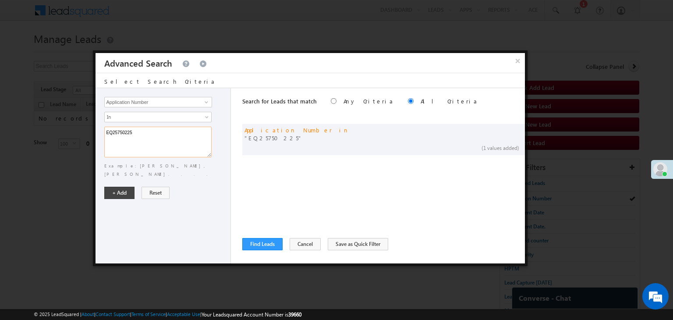 The height and width of the screenshot is (320, 673). Describe the element at coordinates (296, 138) in the screenshot. I see `span: EQ25750225` at that location.